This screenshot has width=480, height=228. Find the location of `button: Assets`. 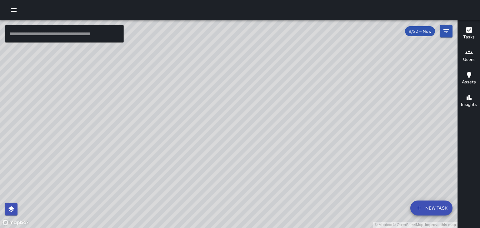

button: Assets is located at coordinates (469, 79).